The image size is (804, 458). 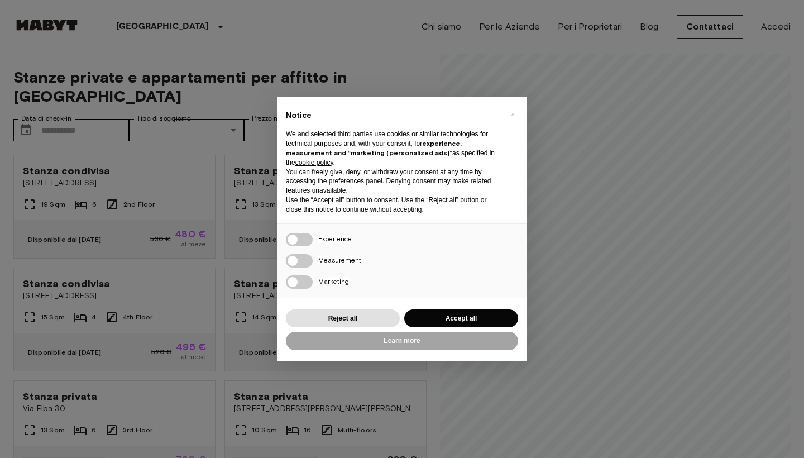 I want to click on h2: Notice, so click(x=393, y=116).